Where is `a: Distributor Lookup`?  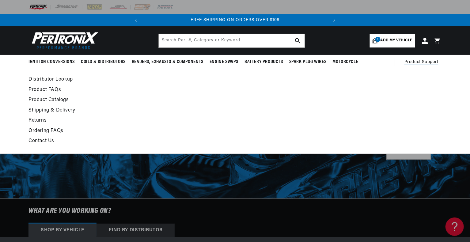 a: Distributor Lookup is located at coordinates (179, 80).